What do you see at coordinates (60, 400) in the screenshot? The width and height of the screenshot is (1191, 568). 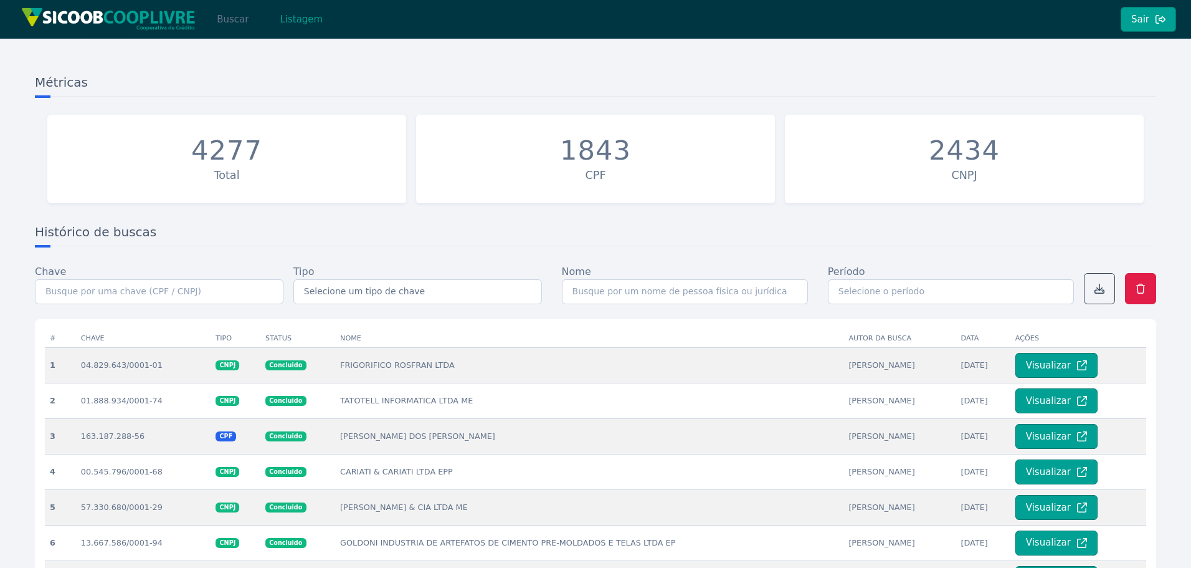 I see `th: 2` at bounding box center [60, 400].